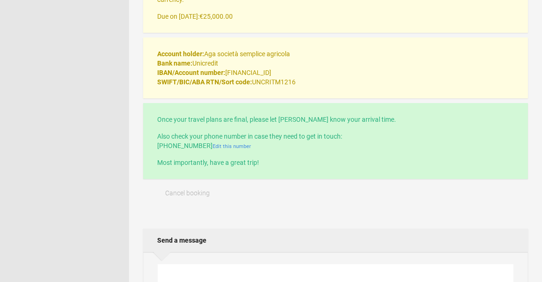 Image resolution: width=542 pixels, height=282 pixels. Describe the element at coordinates (191, 73) in the screenshot. I see `strong: IBAN/Account number:` at that location.